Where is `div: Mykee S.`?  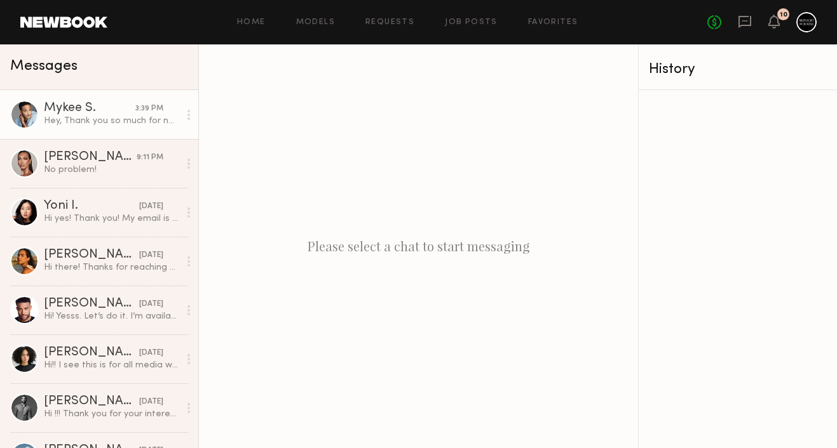 div: Mykee S. is located at coordinates (90, 109).